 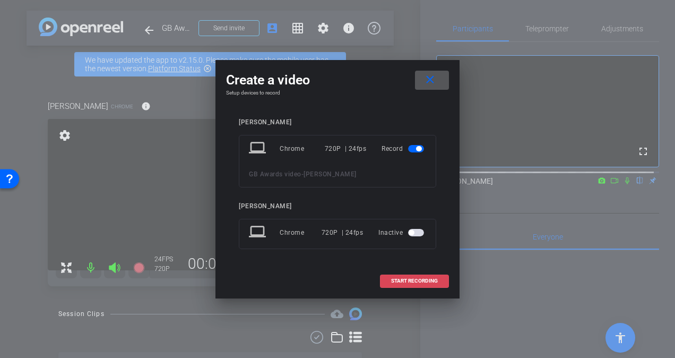 I want to click on div: Create a video, so click(x=338, y=80).